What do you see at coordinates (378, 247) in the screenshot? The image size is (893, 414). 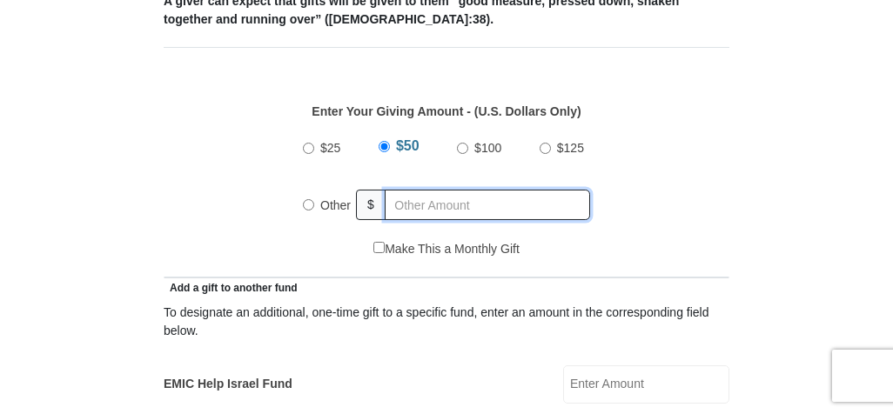 I see `input: Make This a Monthly Gift` at bounding box center [378, 247].